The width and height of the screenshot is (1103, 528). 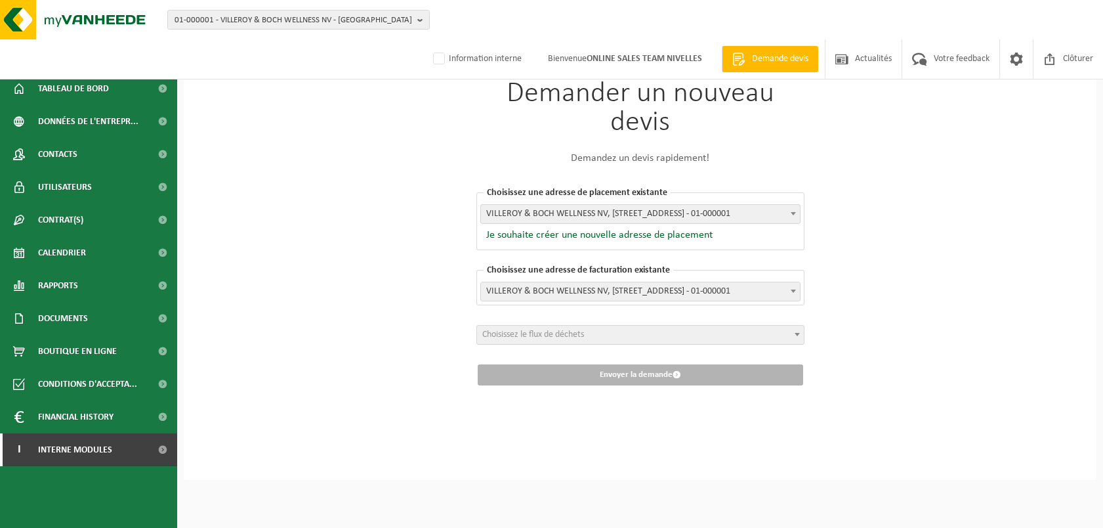 I want to click on span: Demande devis, so click(x=780, y=59).